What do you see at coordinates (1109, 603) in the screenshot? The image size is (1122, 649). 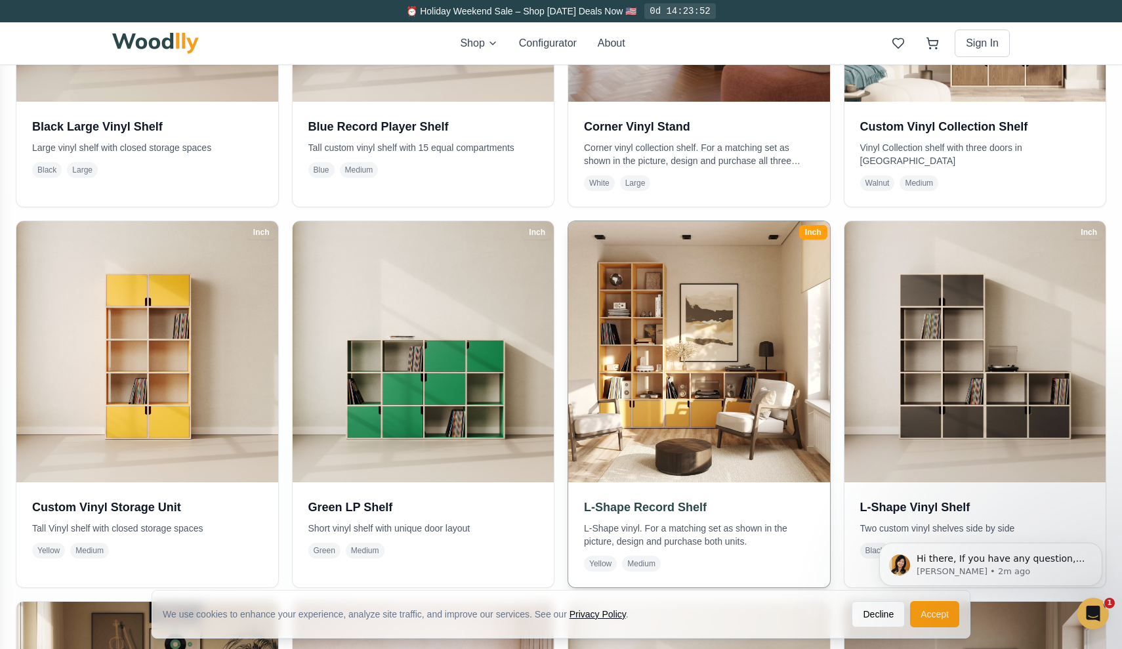 I see `span: 1` at bounding box center [1109, 603].